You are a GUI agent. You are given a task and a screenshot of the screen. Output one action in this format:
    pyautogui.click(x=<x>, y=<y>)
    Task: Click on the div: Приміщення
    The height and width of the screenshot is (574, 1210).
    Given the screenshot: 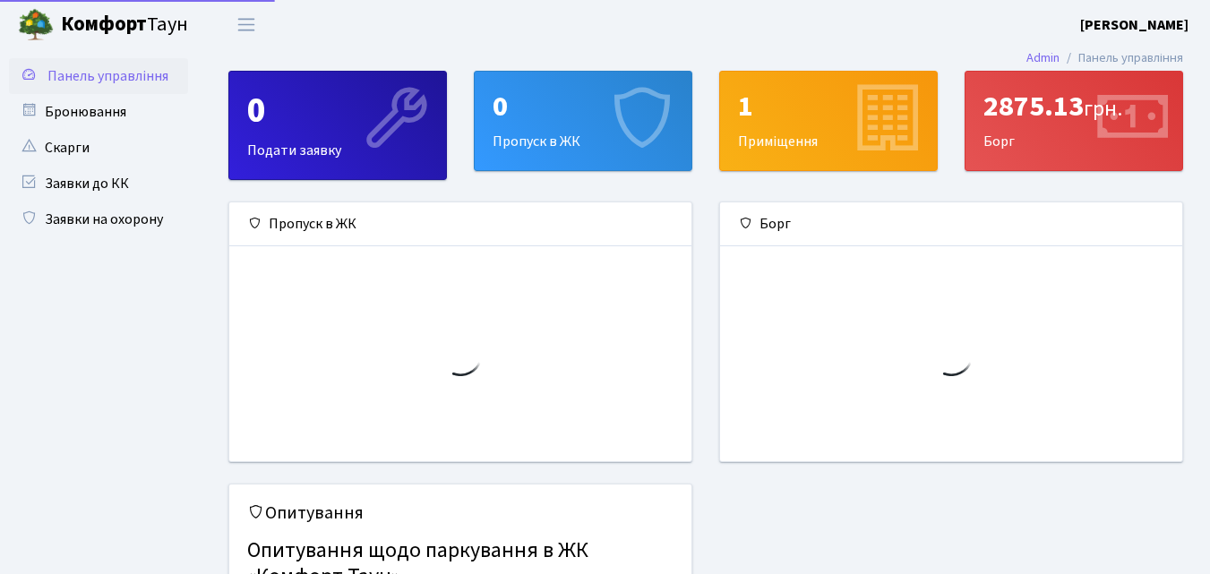 What is the action you would take?
    pyautogui.click(x=829, y=121)
    